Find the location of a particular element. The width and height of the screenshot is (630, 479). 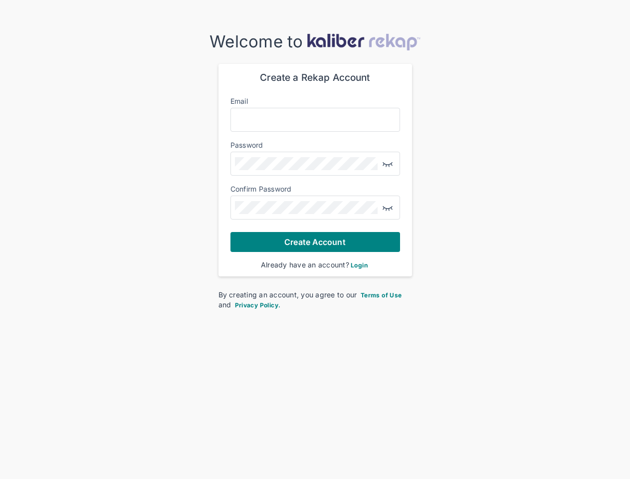

div: By creating an account, you agree to our and is located at coordinates (315, 300).